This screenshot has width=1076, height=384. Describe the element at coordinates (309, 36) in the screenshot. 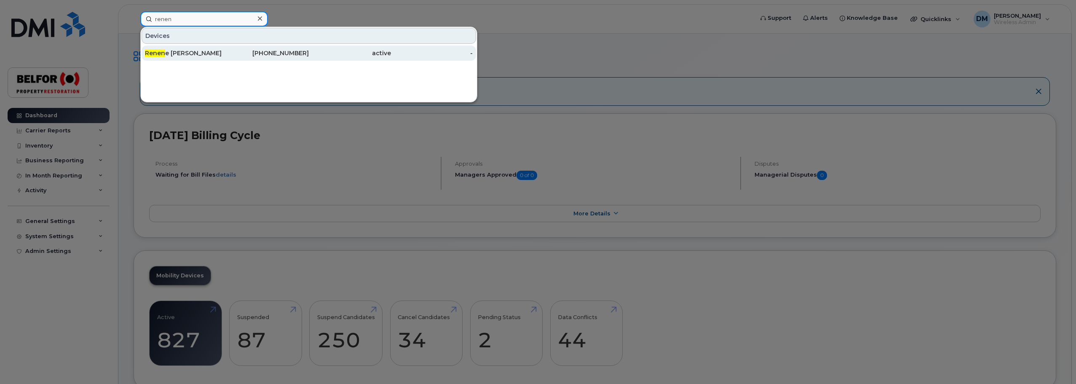

I see `div: Devices` at that location.